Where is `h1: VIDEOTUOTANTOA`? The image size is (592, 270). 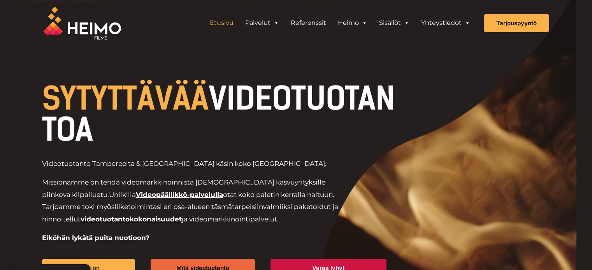 h1: VIDEOTUOTANTOA is located at coordinates (222, 114).